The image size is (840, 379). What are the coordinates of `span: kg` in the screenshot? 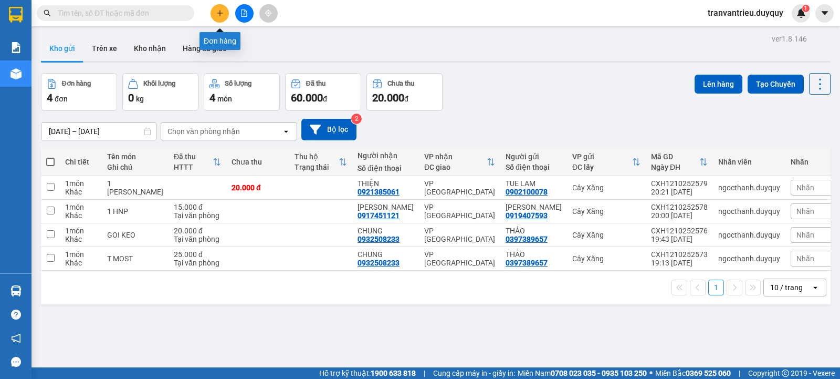 It's located at (140, 99).